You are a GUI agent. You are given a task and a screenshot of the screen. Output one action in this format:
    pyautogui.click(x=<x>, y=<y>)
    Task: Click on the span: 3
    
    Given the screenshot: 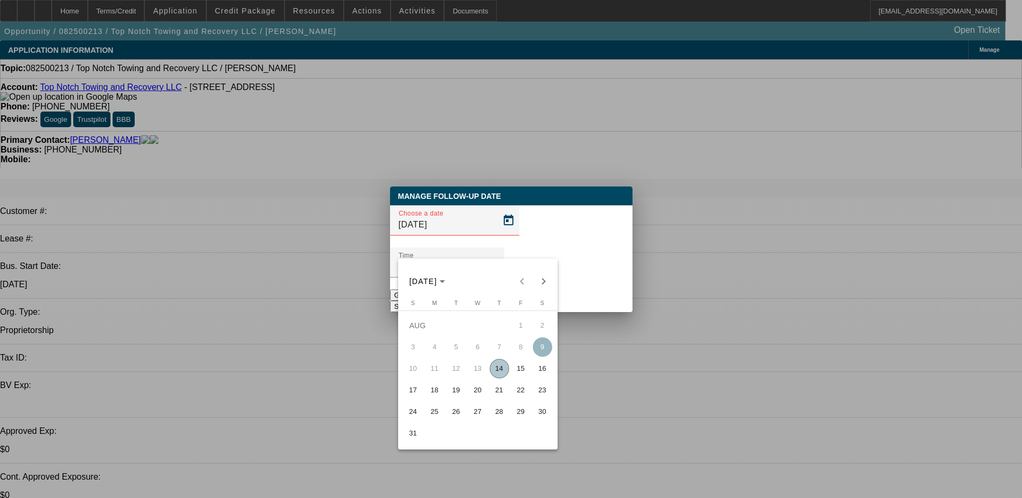 What is the action you would take?
    pyautogui.click(x=413, y=347)
    